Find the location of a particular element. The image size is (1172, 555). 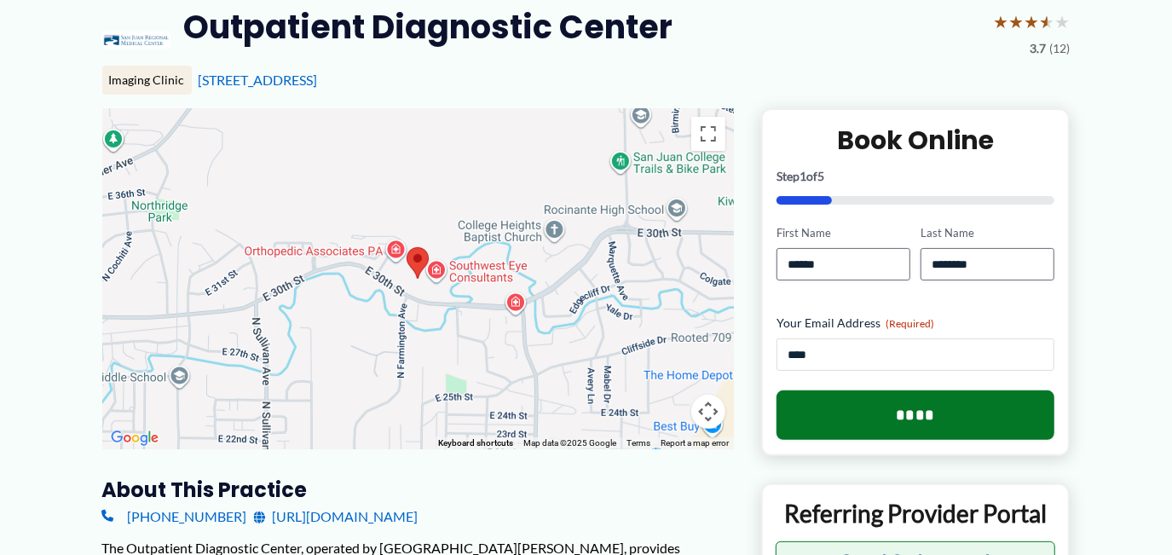

label: Last Name is located at coordinates (987, 233).